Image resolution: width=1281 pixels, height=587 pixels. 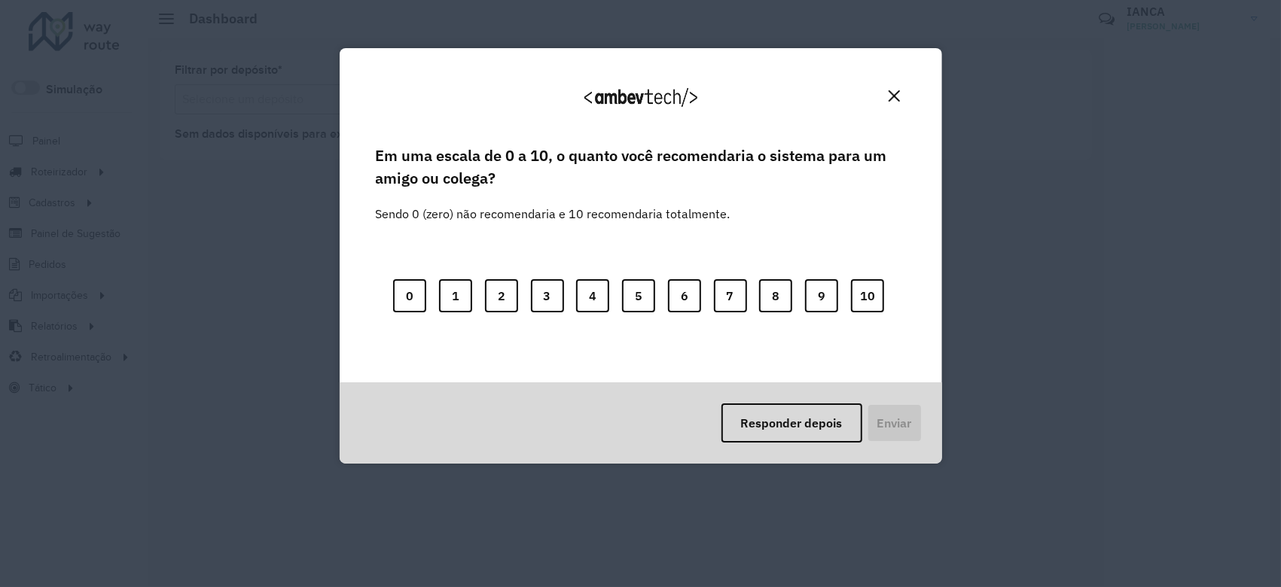 What do you see at coordinates (641, 97) in the screenshot?
I see `img: Logo Ambevtech` at bounding box center [641, 97].